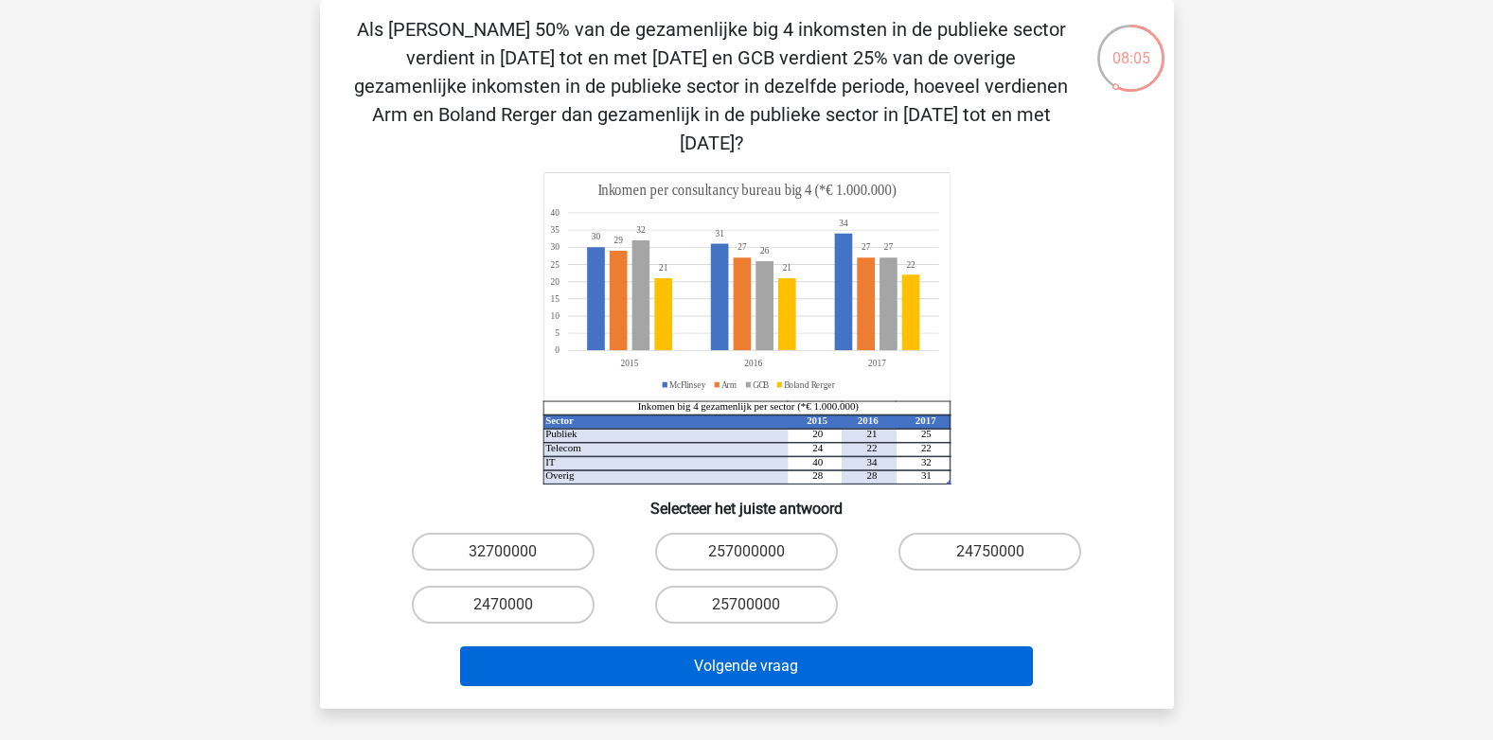 The image size is (1493, 740). What do you see at coordinates (746, 552) in the screenshot?
I see `label: 257000000` at bounding box center [746, 552].